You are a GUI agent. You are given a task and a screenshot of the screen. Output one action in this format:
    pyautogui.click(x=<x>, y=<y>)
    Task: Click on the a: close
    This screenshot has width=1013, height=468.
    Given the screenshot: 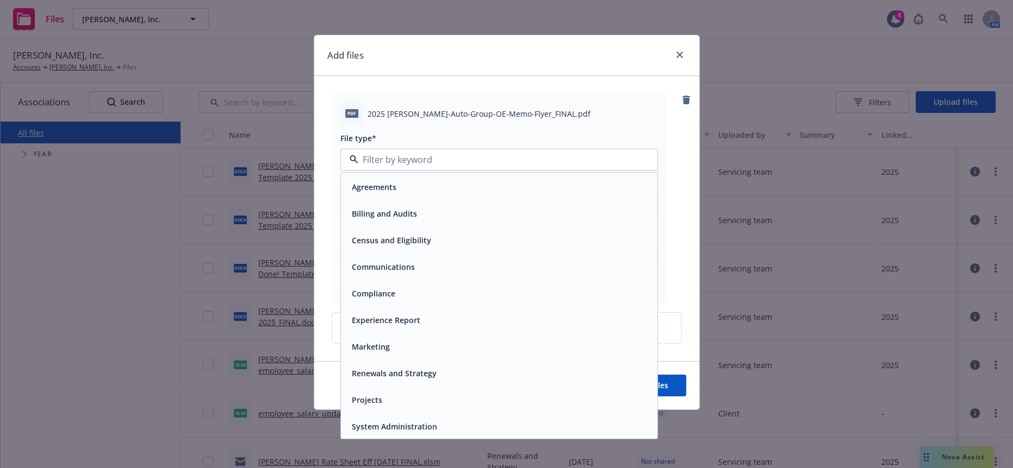 What is the action you would take?
    pyautogui.click(x=679, y=55)
    